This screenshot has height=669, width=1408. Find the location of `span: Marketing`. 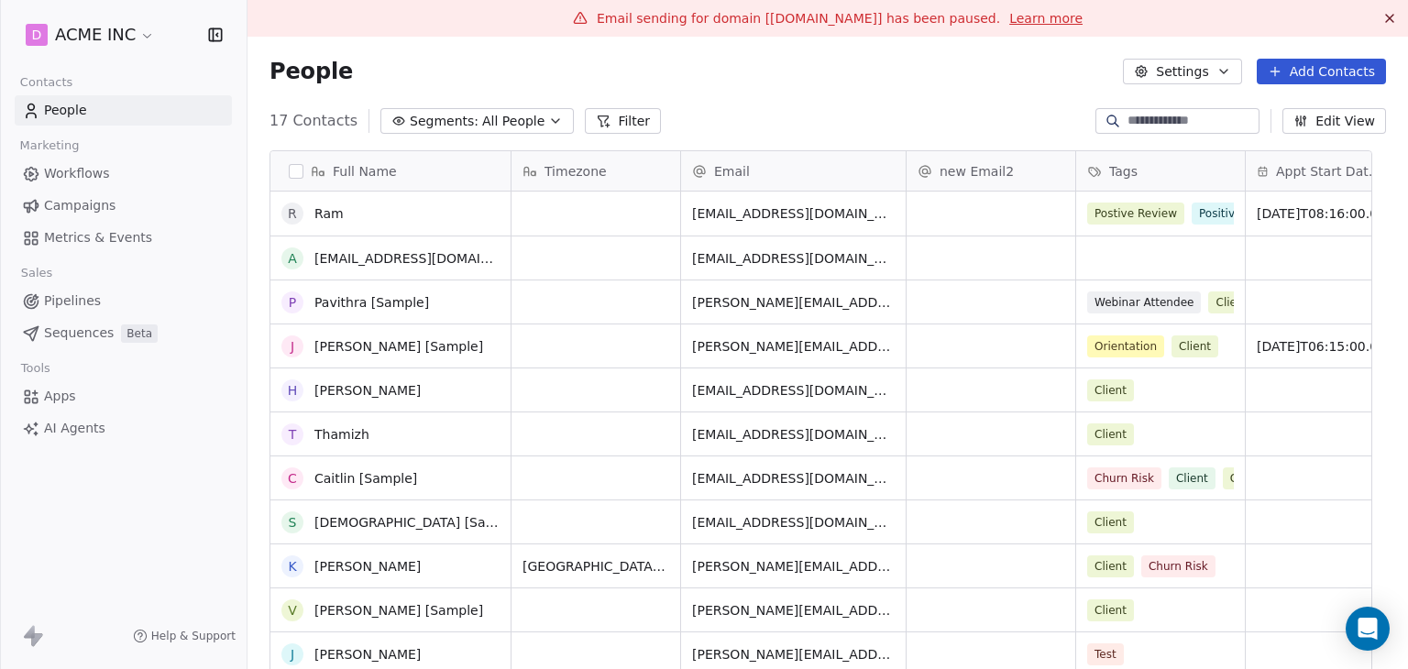

span: Marketing is located at coordinates (50, 146).